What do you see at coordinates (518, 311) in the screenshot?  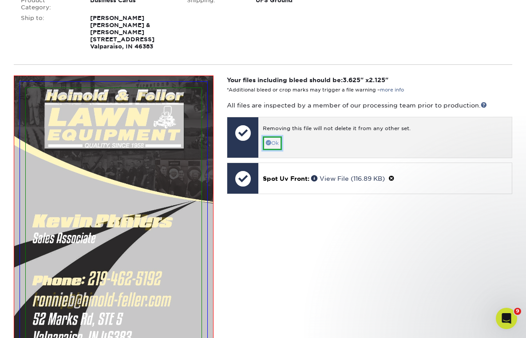 I see `span: 9` at bounding box center [518, 311].